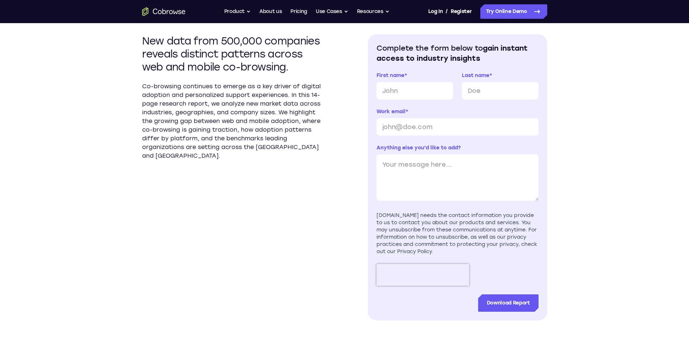 Image resolution: width=689 pixels, height=345 pixels. I want to click on span: gain instant access to industry insights, so click(452, 53).